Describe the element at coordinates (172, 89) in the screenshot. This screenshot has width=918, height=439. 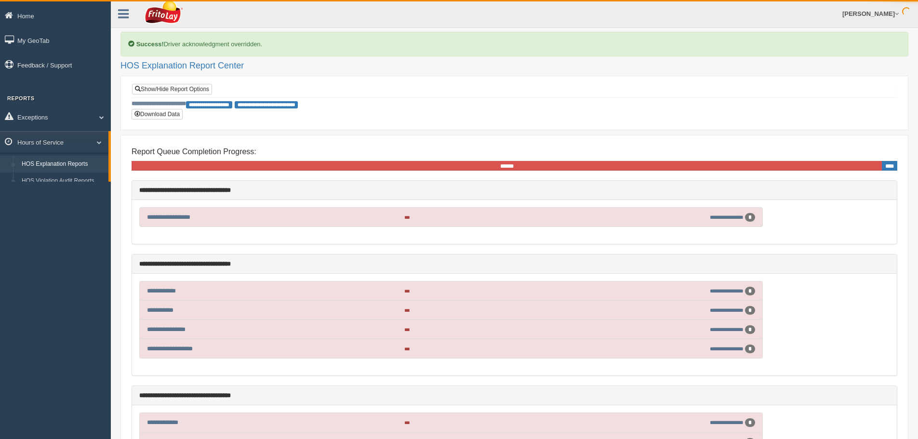
I see `a: Show/Hide Report Options` at that location.